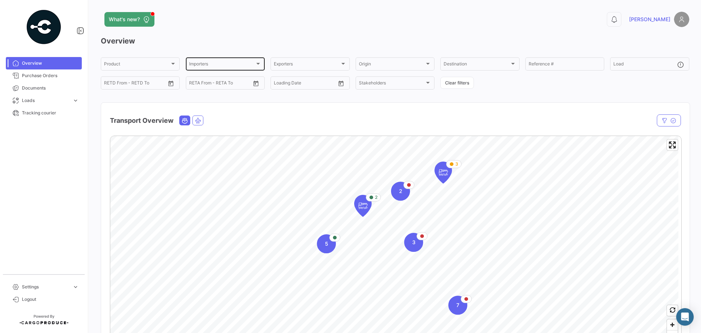  Describe the element at coordinates (124, 19) in the screenshot. I see `span: What's new?` at that location.